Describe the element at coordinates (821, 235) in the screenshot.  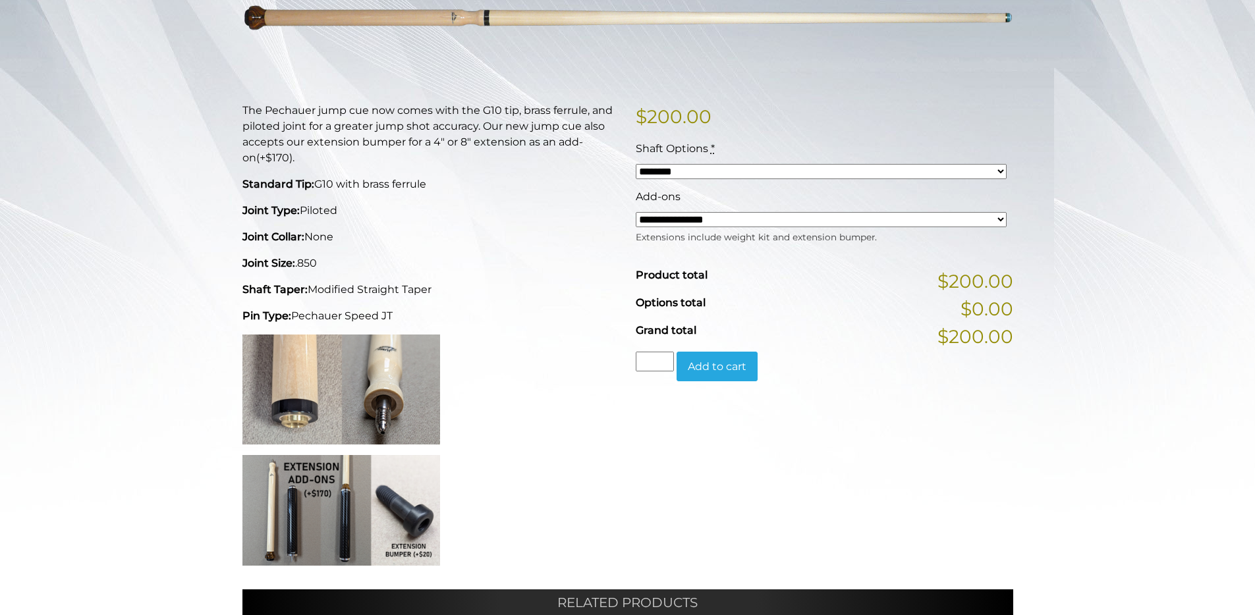
I see `div: Extensions include weight kit and extension bumper.` at that location.